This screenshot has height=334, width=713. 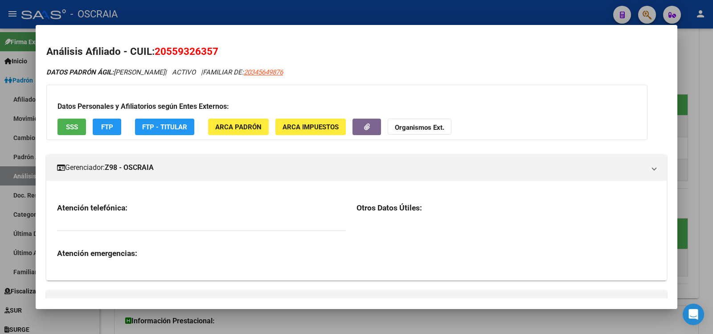 I want to click on span: ARCA Impuestos, so click(x=311, y=127).